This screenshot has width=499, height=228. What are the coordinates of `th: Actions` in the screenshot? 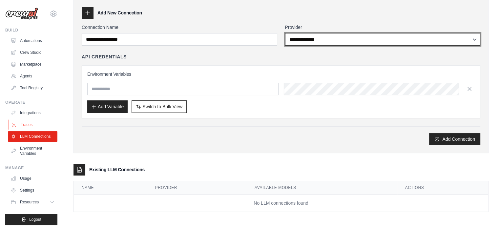 It's located at (443, 188).